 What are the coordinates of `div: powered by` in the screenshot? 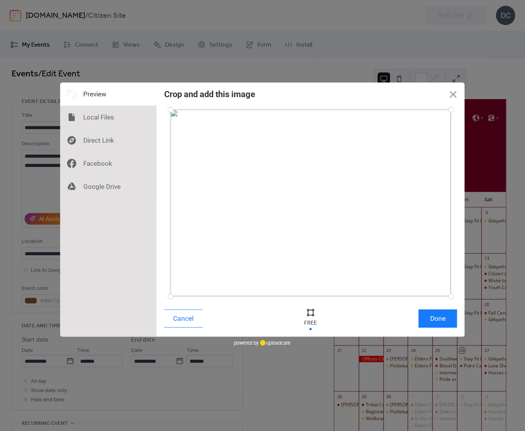 It's located at (263, 343).